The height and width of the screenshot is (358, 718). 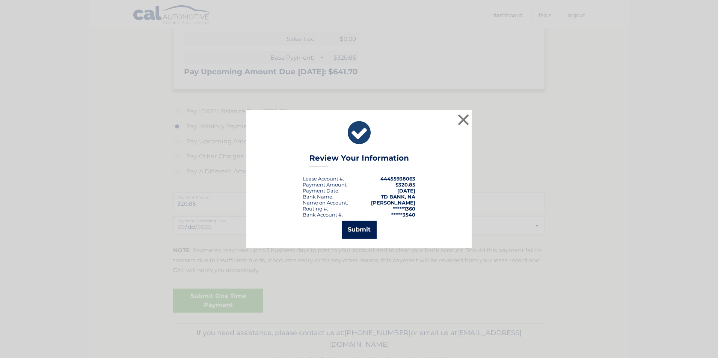 What do you see at coordinates (323, 179) in the screenshot?
I see `div: Lease Account #:` at bounding box center [323, 179].